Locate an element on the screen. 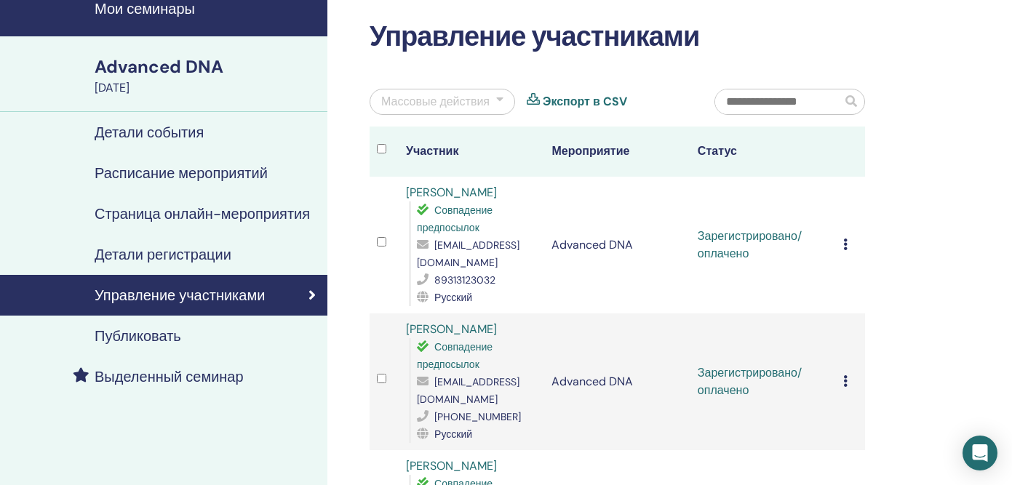 The height and width of the screenshot is (485, 1012). h4: Выделенный семинар is located at coordinates (169, 377).